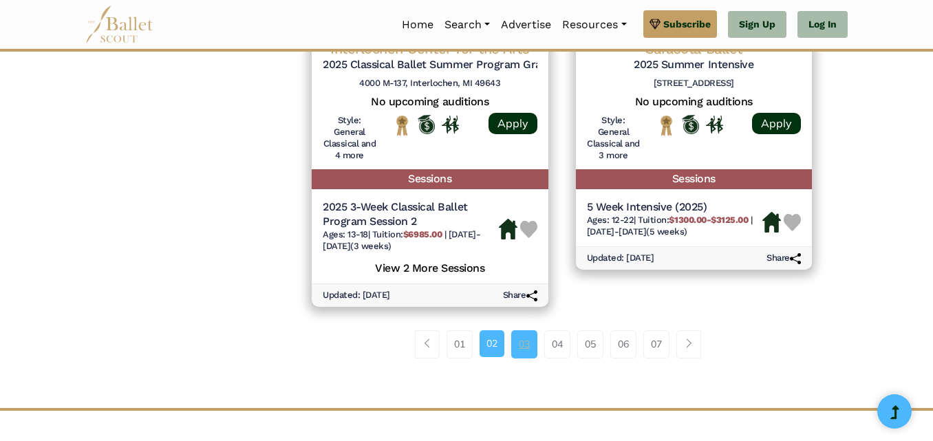  I want to click on span: Ages: 13-18, so click(346, 234).